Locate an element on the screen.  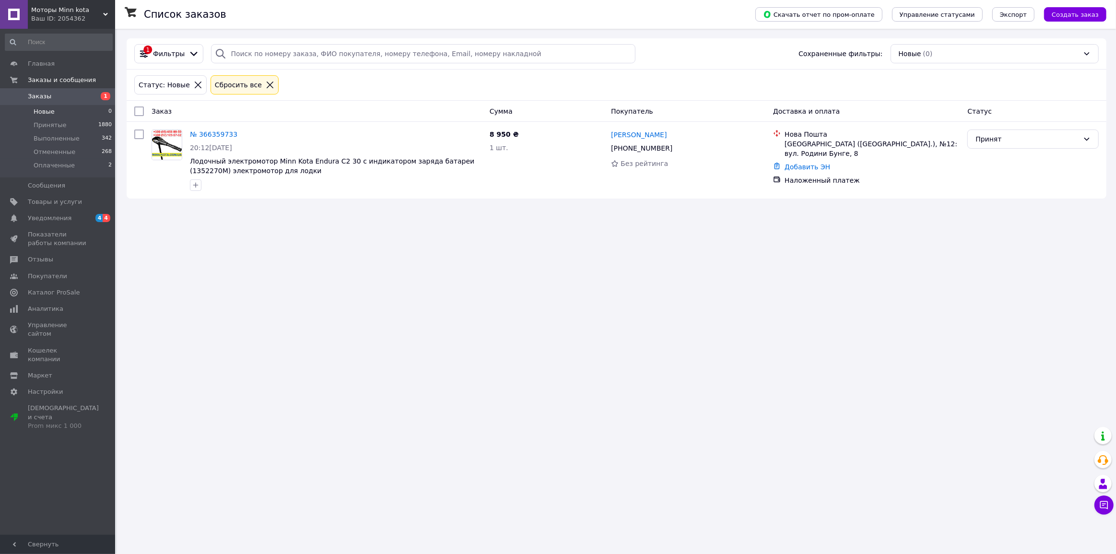
span: Управление статусами is located at coordinates (937, 14).